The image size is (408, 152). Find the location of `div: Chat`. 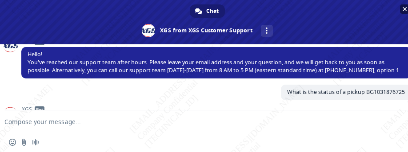

div: Chat is located at coordinates (207, 11).